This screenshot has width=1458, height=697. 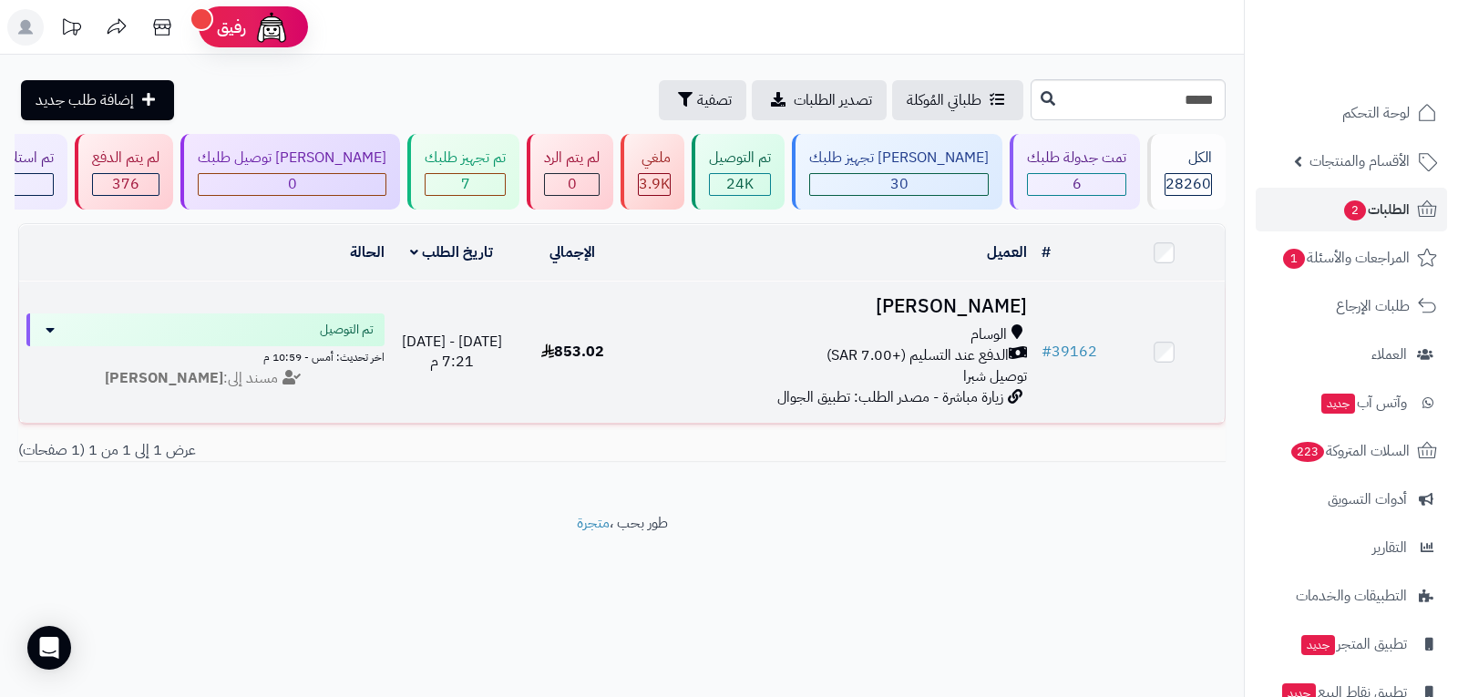 I want to click on a: الحالة, so click(x=367, y=252).